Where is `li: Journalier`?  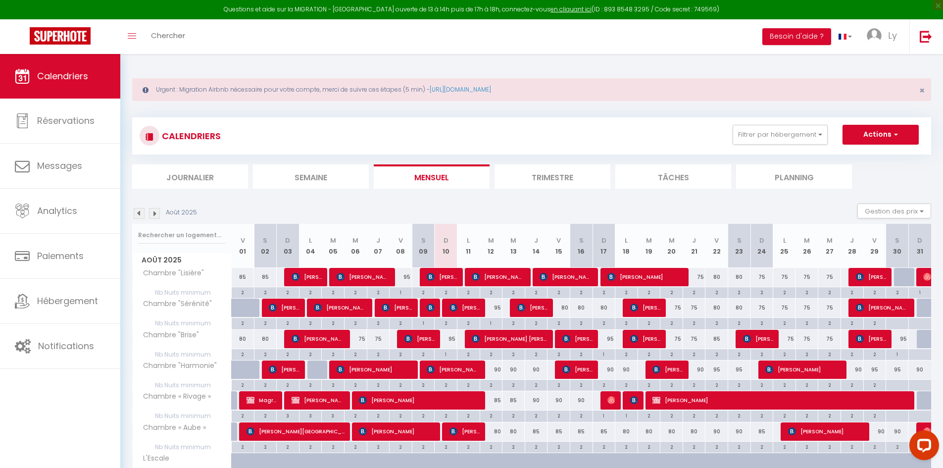
li: Journalier is located at coordinates (190, 176).